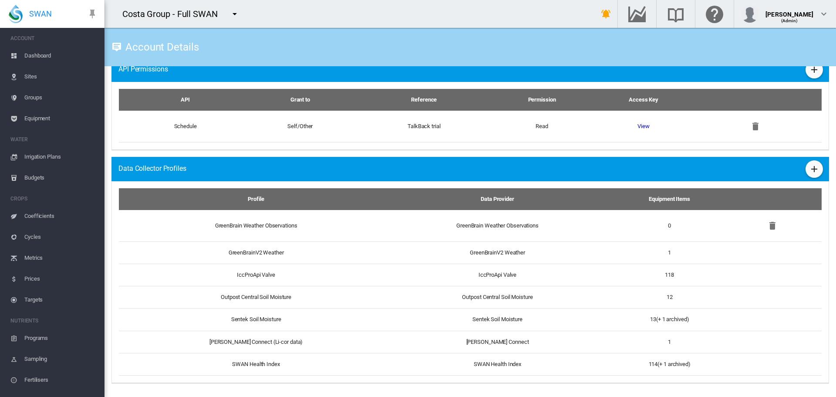 This screenshot has width=836, height=397. What do you see at coordinates (424, 126) in the screenshot?
I see `td: TalkBack trial` at bounding box center [424, 126].